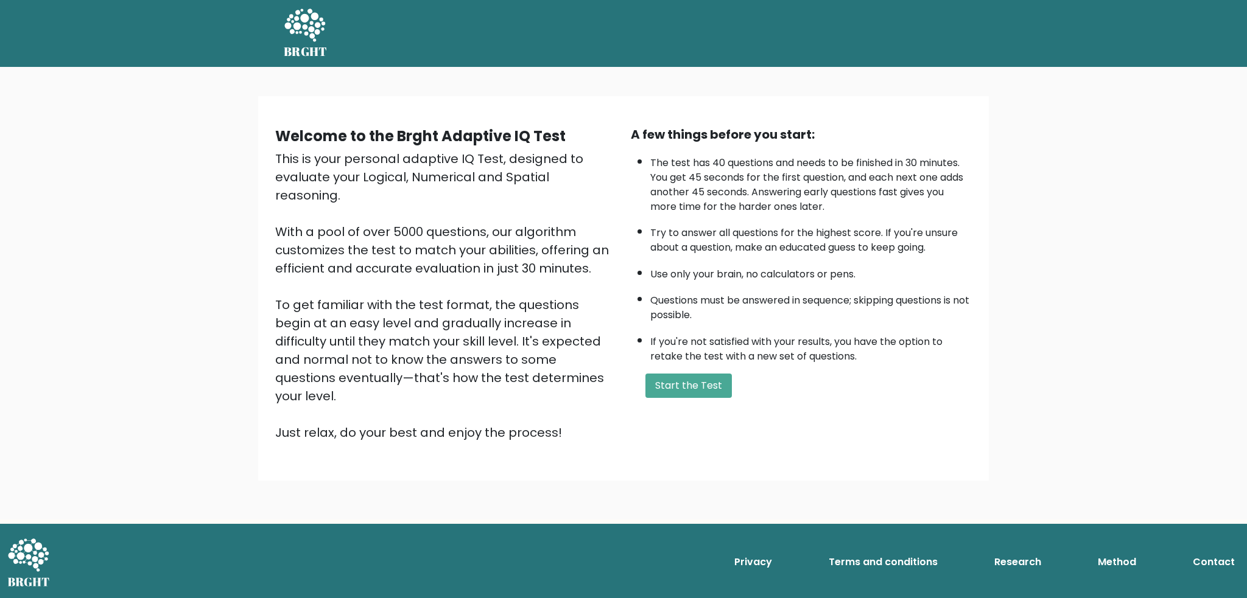 The image size is (1247, 598). I want to click on a: Research, so click(1017, 562).